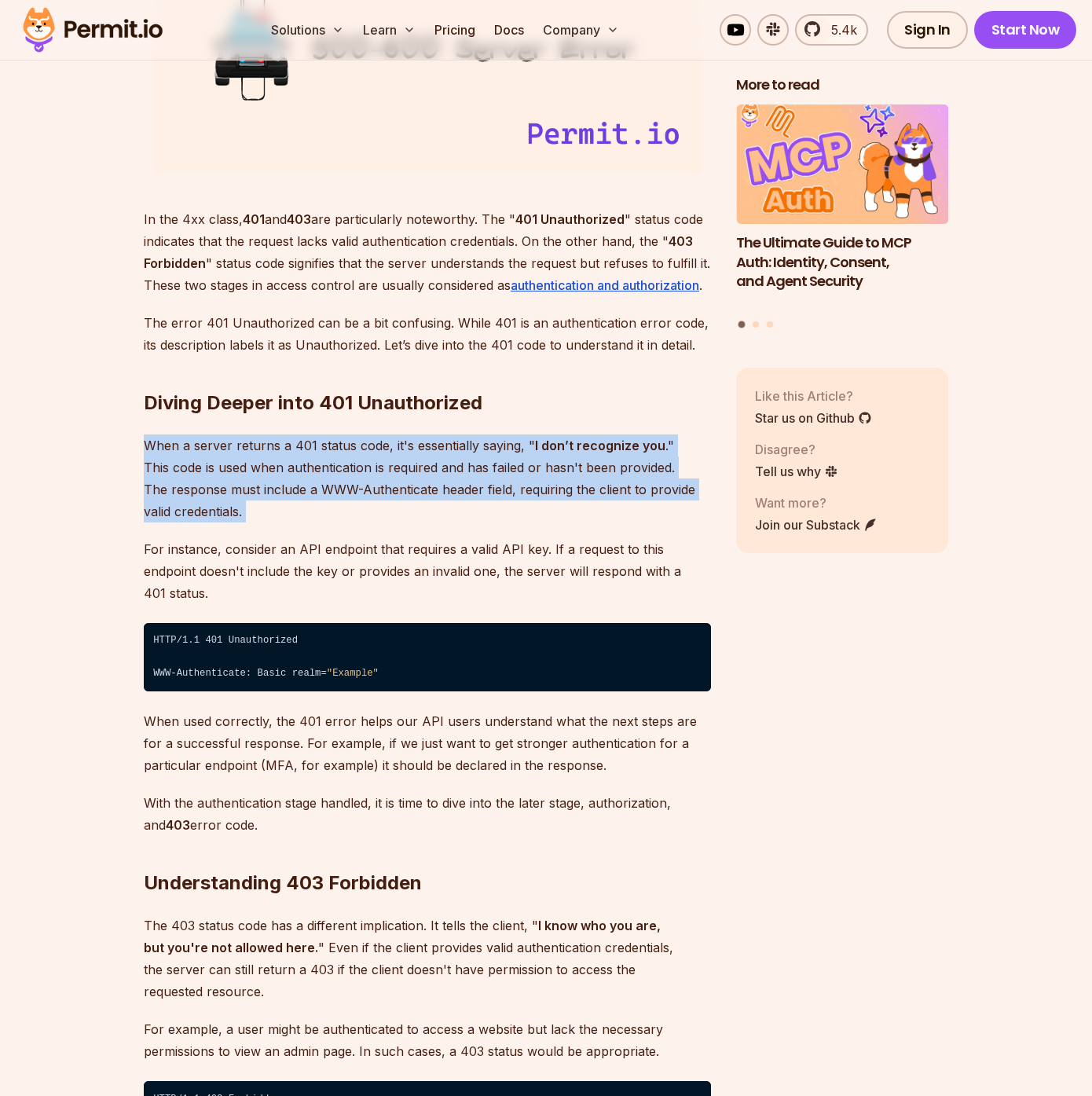 The image size is (1092, 1096). Describe the element at coordinates (796, 449) in the screenshot. I see `p: Disagree?` at that location.